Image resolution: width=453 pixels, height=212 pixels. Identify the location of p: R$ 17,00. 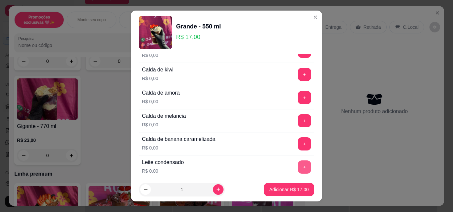
(198, 37).